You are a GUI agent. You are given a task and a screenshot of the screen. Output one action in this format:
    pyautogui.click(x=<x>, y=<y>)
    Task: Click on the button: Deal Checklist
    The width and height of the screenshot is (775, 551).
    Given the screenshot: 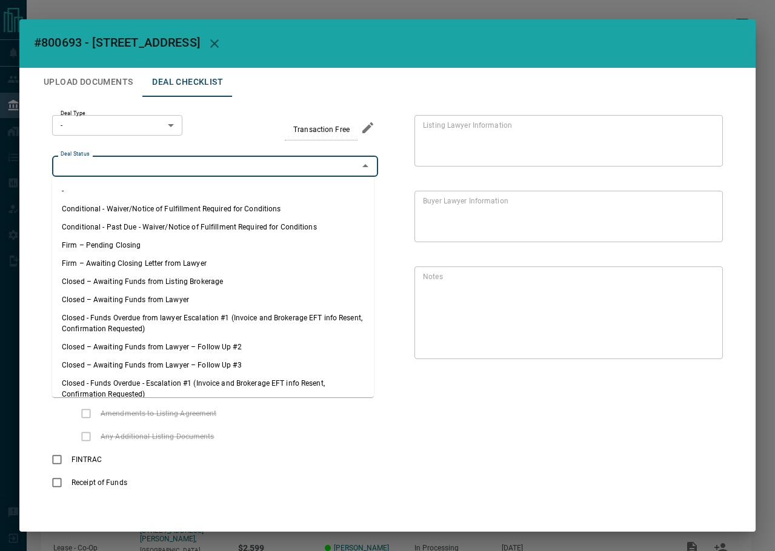 What is the action you would take?
    pyautogui.click(x=187, y=82)
    